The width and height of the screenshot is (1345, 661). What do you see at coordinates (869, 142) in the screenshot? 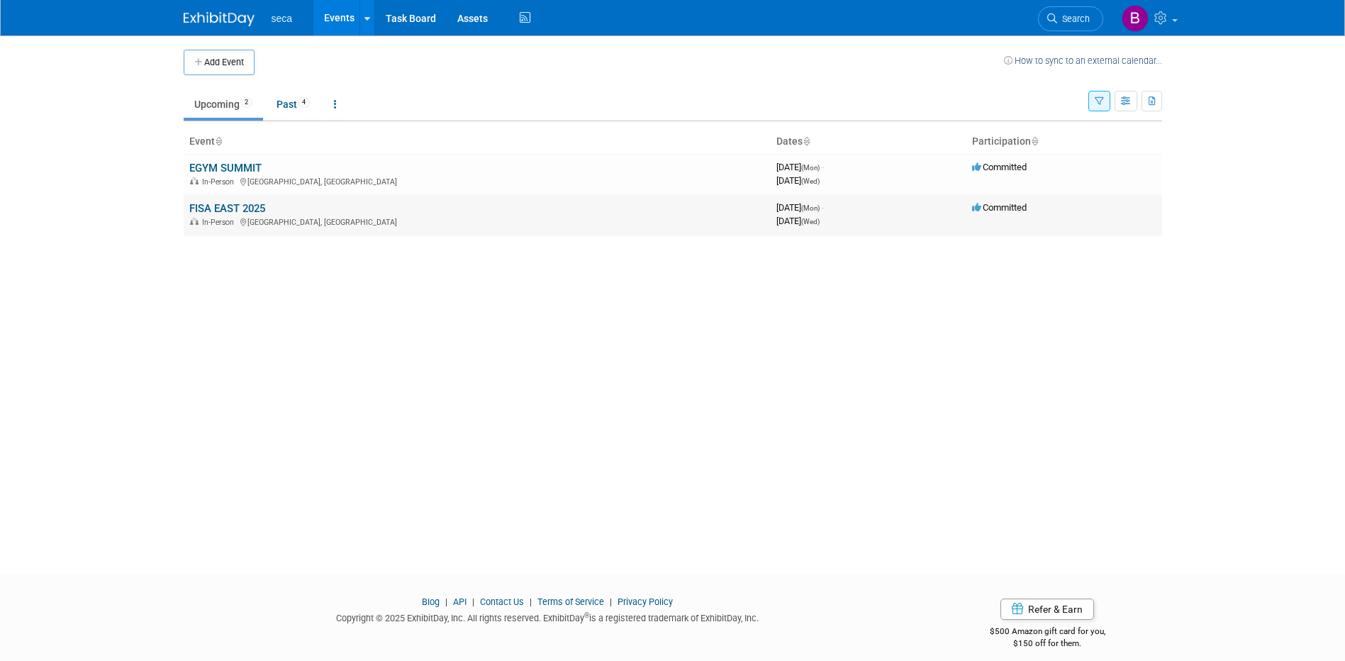
I see `th: Dates` at bounding box center [869, 142].